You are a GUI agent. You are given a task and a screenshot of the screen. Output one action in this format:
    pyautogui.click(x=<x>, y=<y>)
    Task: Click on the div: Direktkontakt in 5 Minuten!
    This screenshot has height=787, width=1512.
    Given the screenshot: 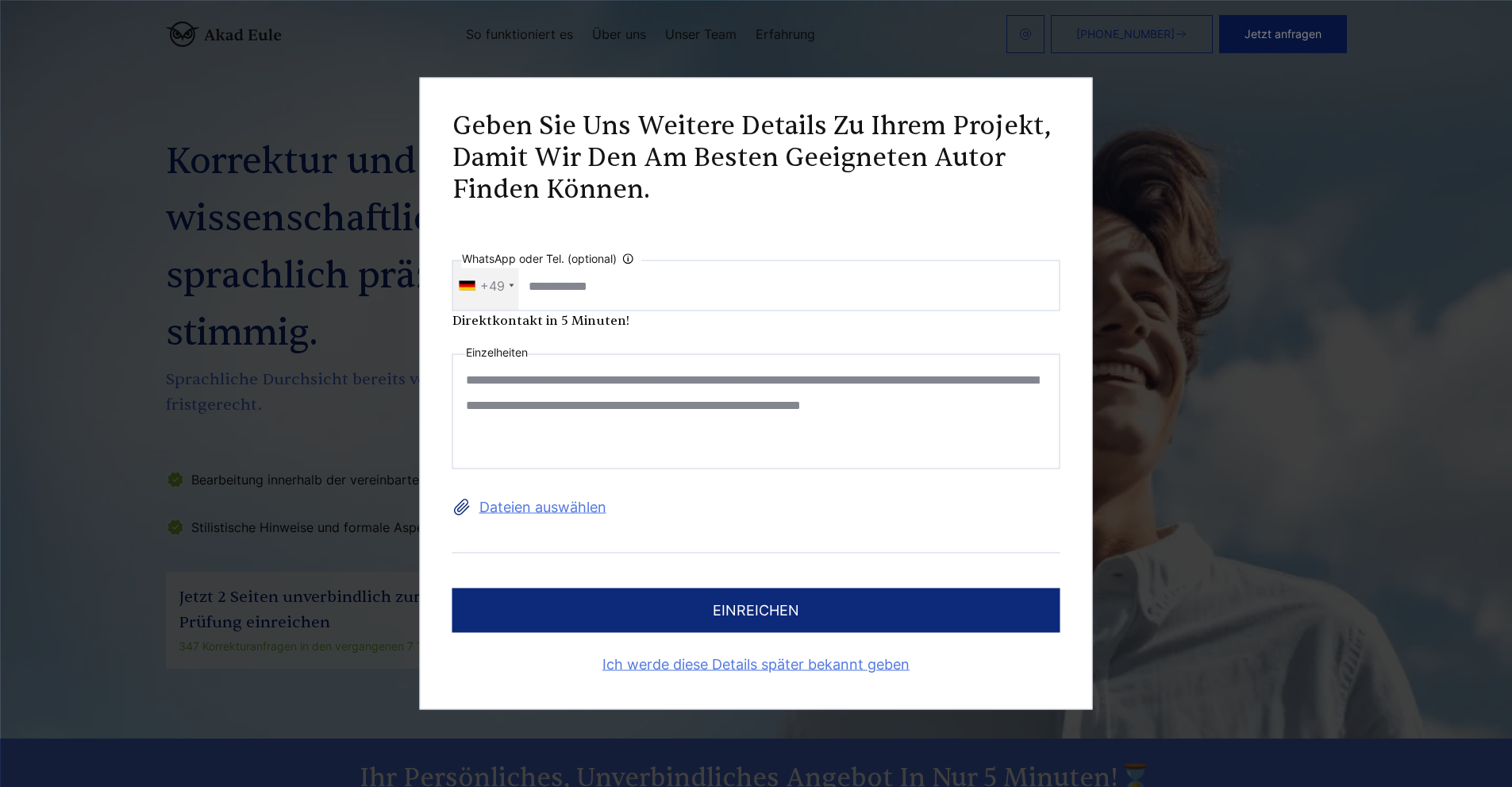 What is the action you would take?
    pyautogui.click(x=756, y=321)
    